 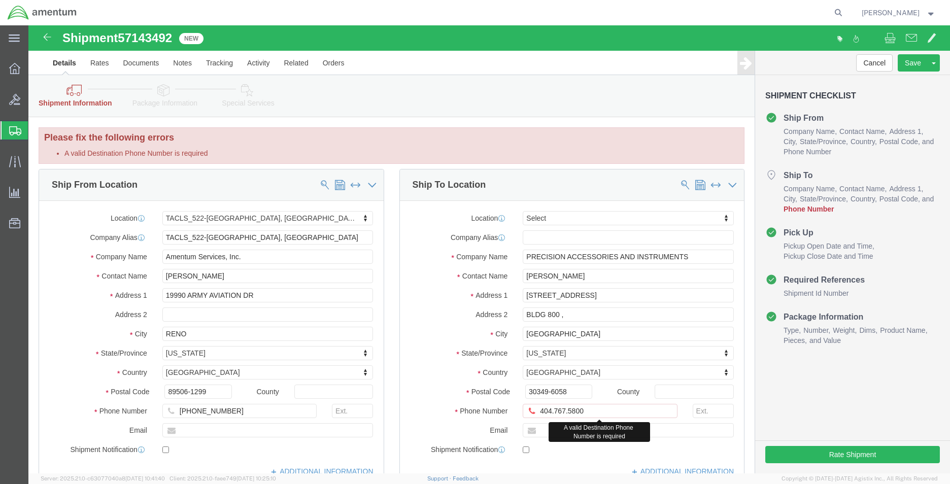 I want to click on img: logo, so click(x=42, y=13).